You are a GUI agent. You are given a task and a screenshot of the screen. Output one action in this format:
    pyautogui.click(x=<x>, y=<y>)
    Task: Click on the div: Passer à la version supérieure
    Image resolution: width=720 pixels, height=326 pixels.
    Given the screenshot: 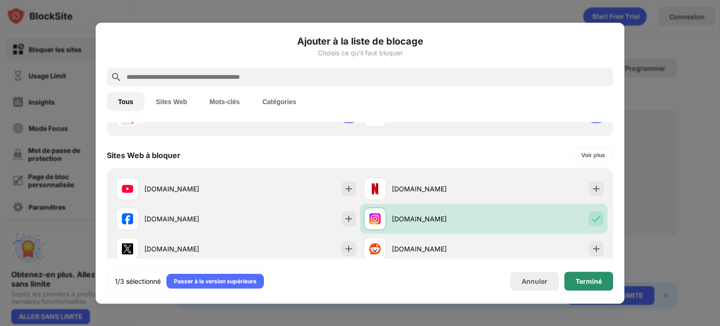 What is the action you would take?
    pyautogui.click(x=215, y=281)
    